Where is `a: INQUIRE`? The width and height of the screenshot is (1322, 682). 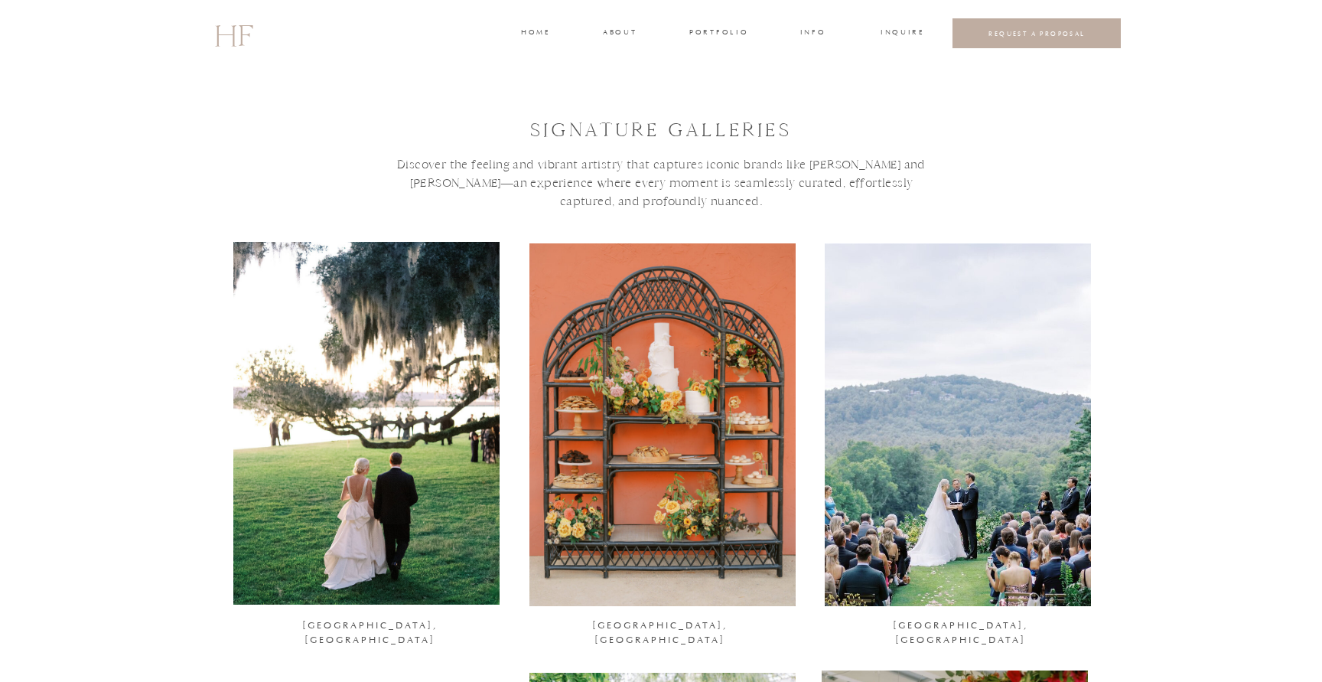 a: INQUIRE is located at coordinates (901, 34).